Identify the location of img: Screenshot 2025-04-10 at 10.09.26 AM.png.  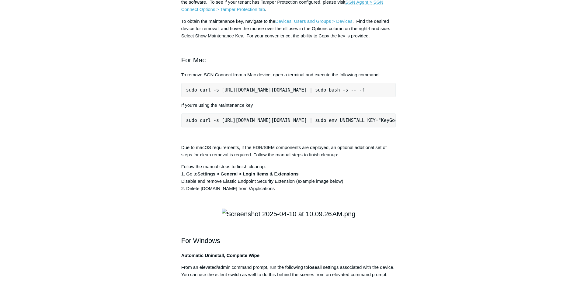
(289, 214).